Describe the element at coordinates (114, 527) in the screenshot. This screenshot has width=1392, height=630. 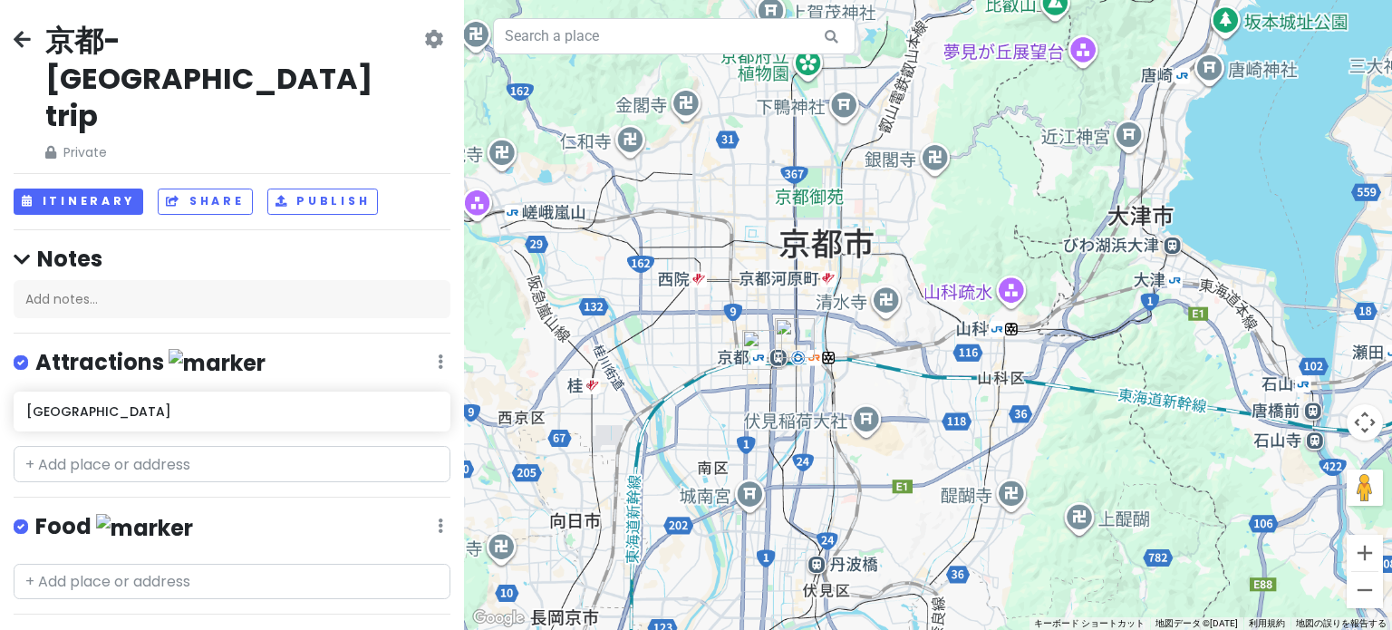
I see `h4: Food` at that location.